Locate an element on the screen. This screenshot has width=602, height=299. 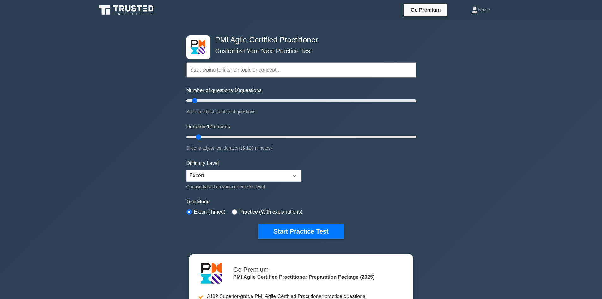
label: Test Mode is located at coordinates (301, 202).